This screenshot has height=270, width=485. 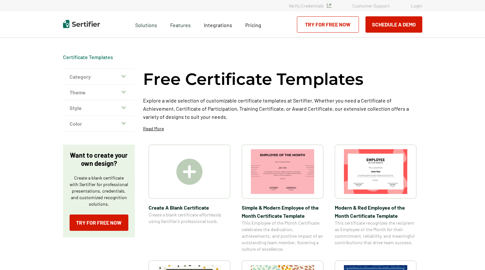 I want to click on span: Modern & Red Employee of the Month Certificate Template, so click(x=375, y=212).